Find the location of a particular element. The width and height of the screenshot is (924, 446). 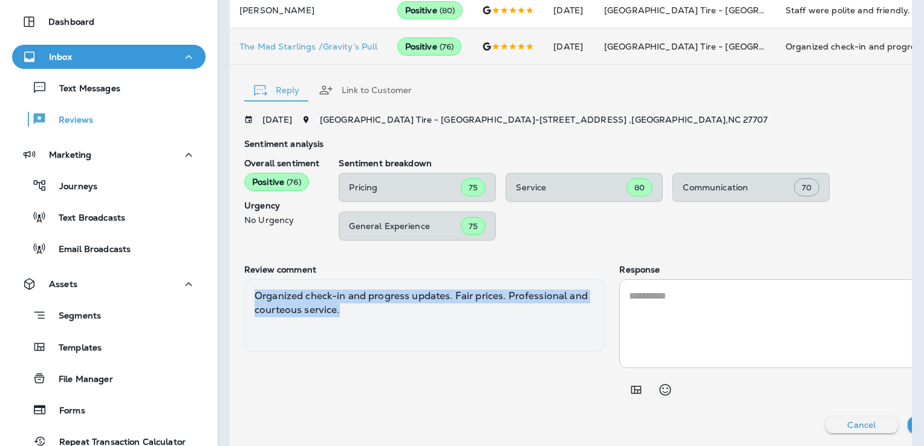

span: ( 80 ) is located at coordinates (448, 10).